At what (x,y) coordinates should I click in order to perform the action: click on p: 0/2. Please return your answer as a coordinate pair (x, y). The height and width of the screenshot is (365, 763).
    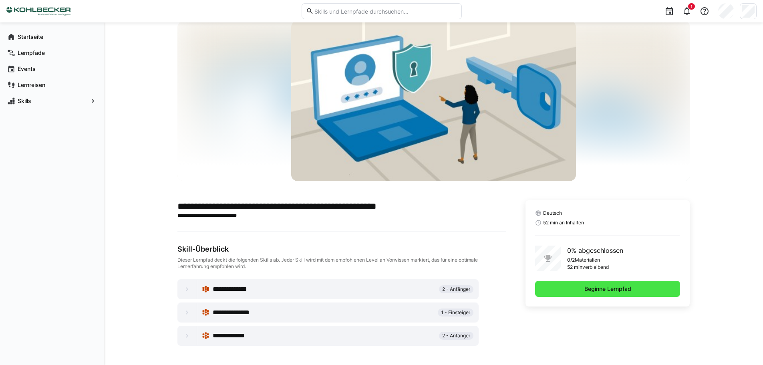
    Looking at the image, I should click on (571, 260).